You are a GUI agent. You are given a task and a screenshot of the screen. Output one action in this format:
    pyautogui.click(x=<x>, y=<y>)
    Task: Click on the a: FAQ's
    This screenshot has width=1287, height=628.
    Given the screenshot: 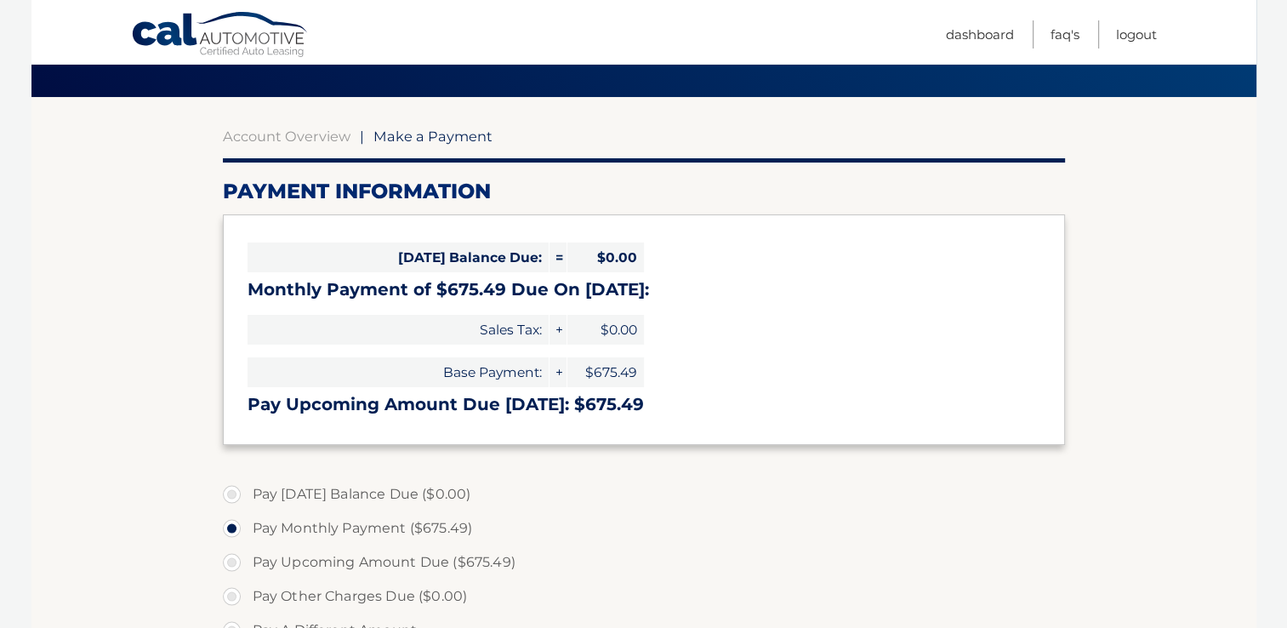 What is the action you would take?
    pyautogui.click(x=1065, y=34)
    